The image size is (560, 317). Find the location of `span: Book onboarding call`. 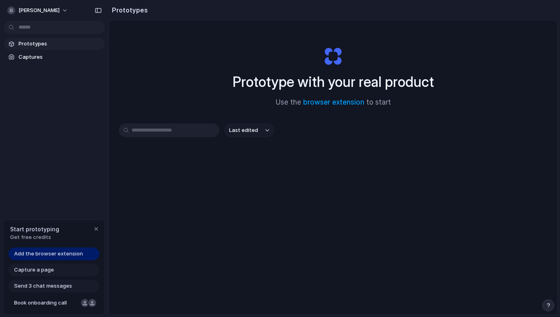

span: Book onboarding call is located at coordinates (46, 303).